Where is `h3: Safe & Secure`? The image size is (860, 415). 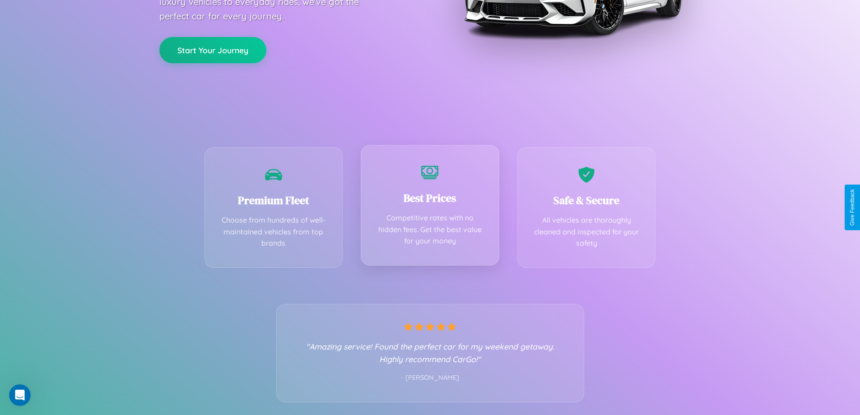 h3: Safe & Secure is located at coordinates (587, 200).